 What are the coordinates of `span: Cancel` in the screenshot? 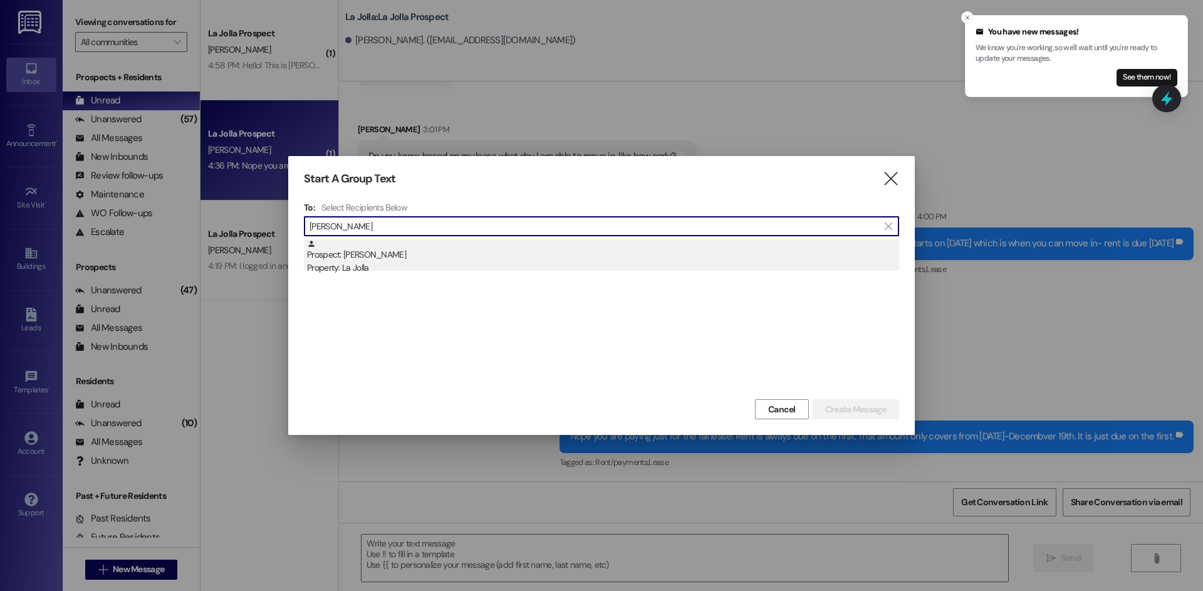 It's located at (782, 409).